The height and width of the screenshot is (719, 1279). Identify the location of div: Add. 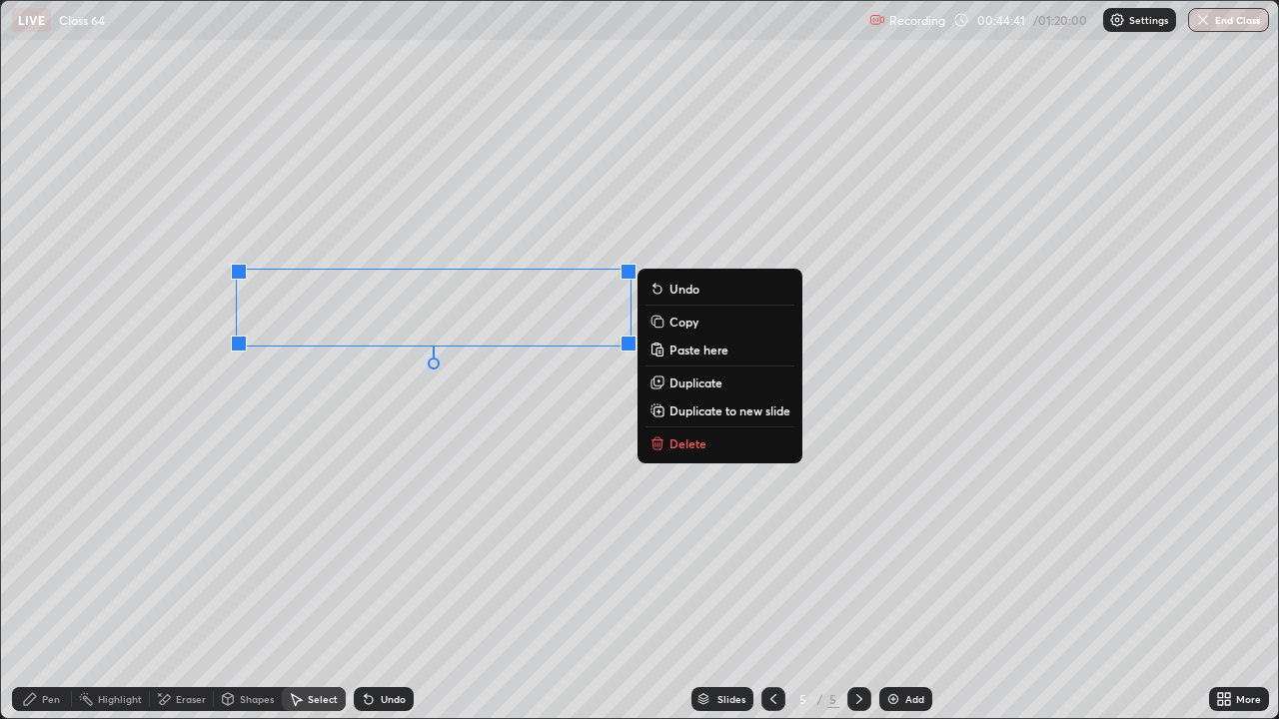
(914, 699).